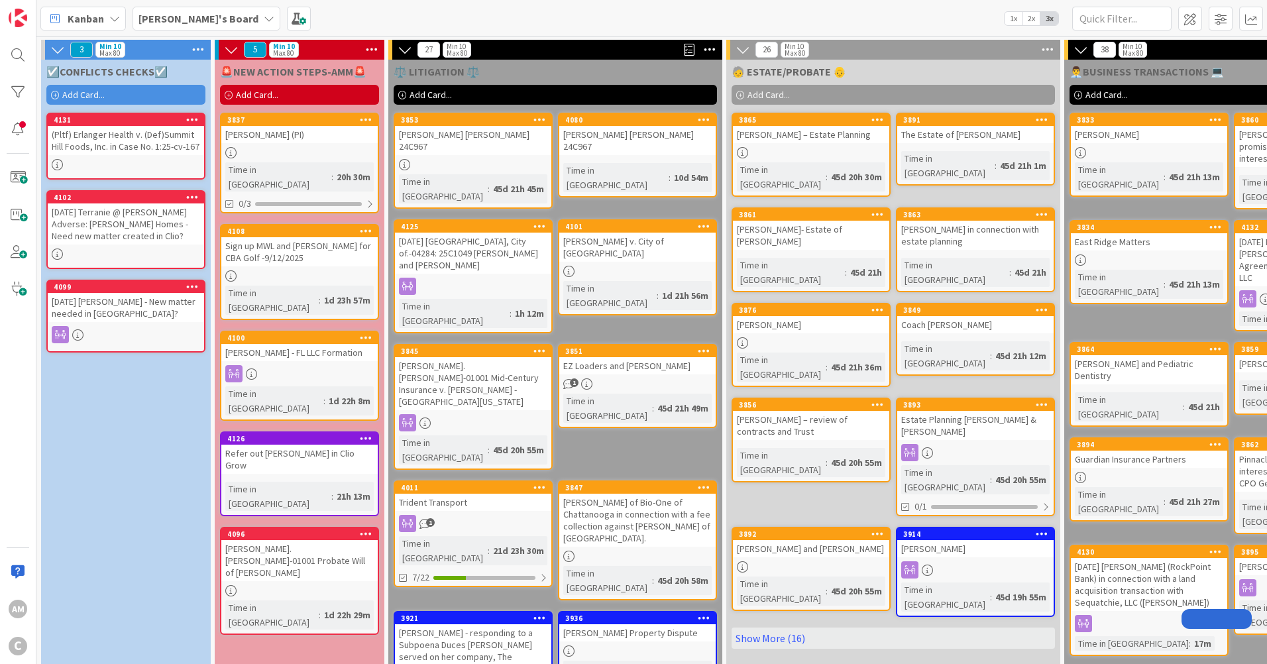  I want to click on span: 38, so click(1105, 50).